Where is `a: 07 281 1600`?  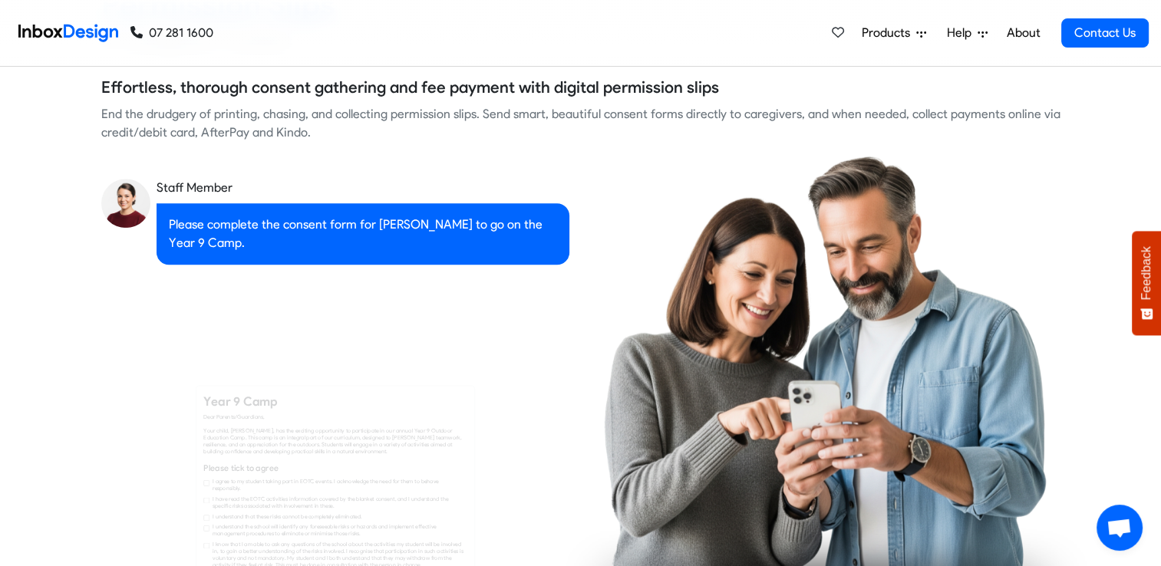
a: 07 281 1600 is located at coordinates (172, 33).